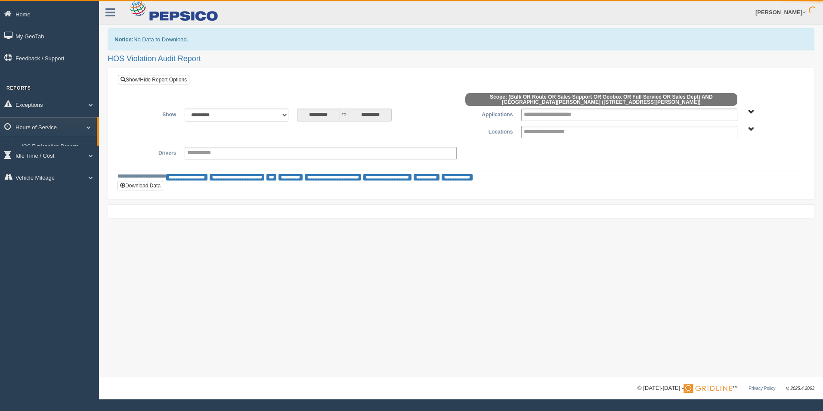 This screenshot has width=823, height=411. Describe the element at coordinates (152, 152) in the screenshot. I see `label: Drivers` at that location.